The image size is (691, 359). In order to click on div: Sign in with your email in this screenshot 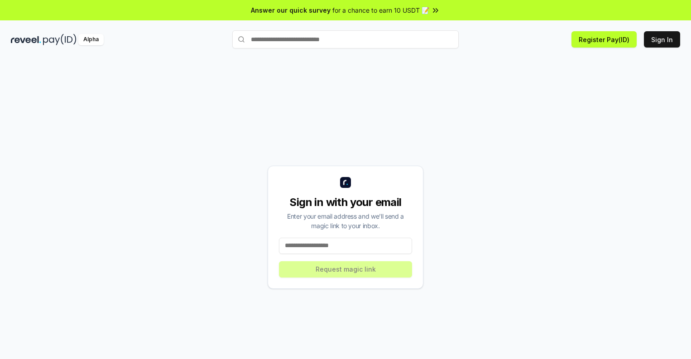, I will do `click(346, 202)`.